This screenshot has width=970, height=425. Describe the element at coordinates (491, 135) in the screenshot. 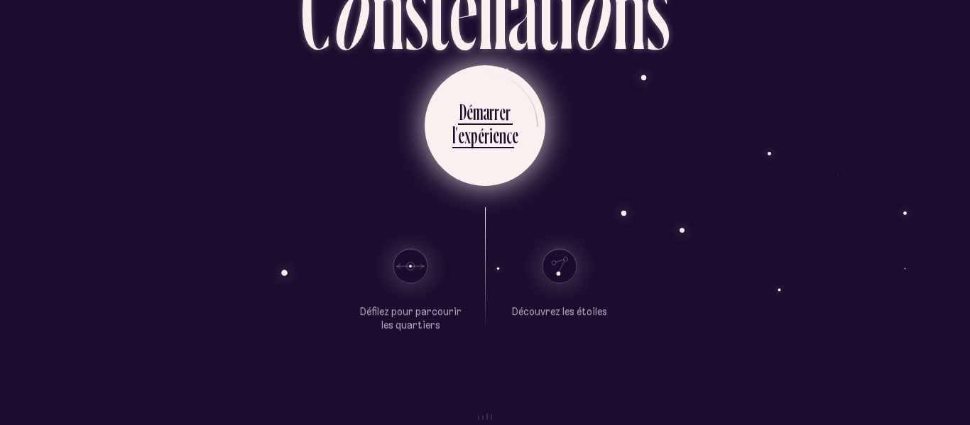

I see `div: i` at that location.